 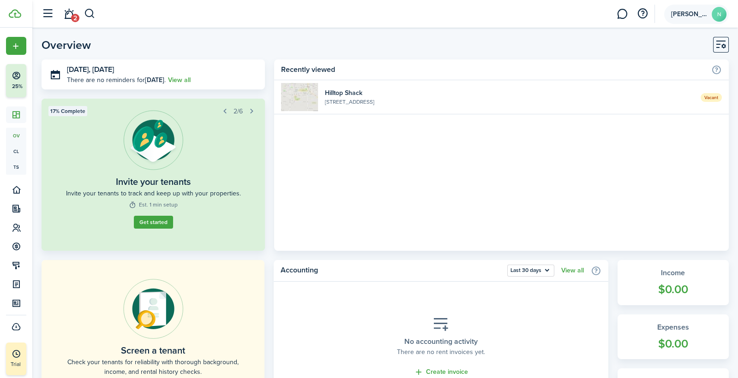 I want to click on span: Vacant, so click(x=711, y=97).